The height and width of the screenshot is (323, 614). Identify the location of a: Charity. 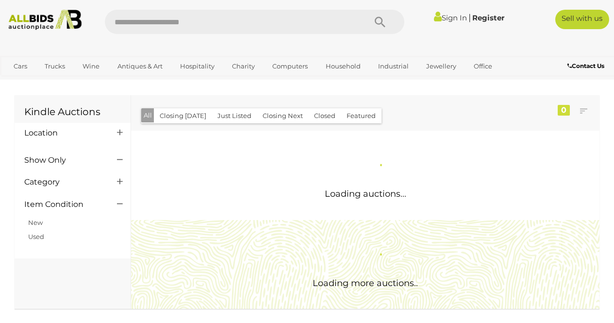
(243, 66).